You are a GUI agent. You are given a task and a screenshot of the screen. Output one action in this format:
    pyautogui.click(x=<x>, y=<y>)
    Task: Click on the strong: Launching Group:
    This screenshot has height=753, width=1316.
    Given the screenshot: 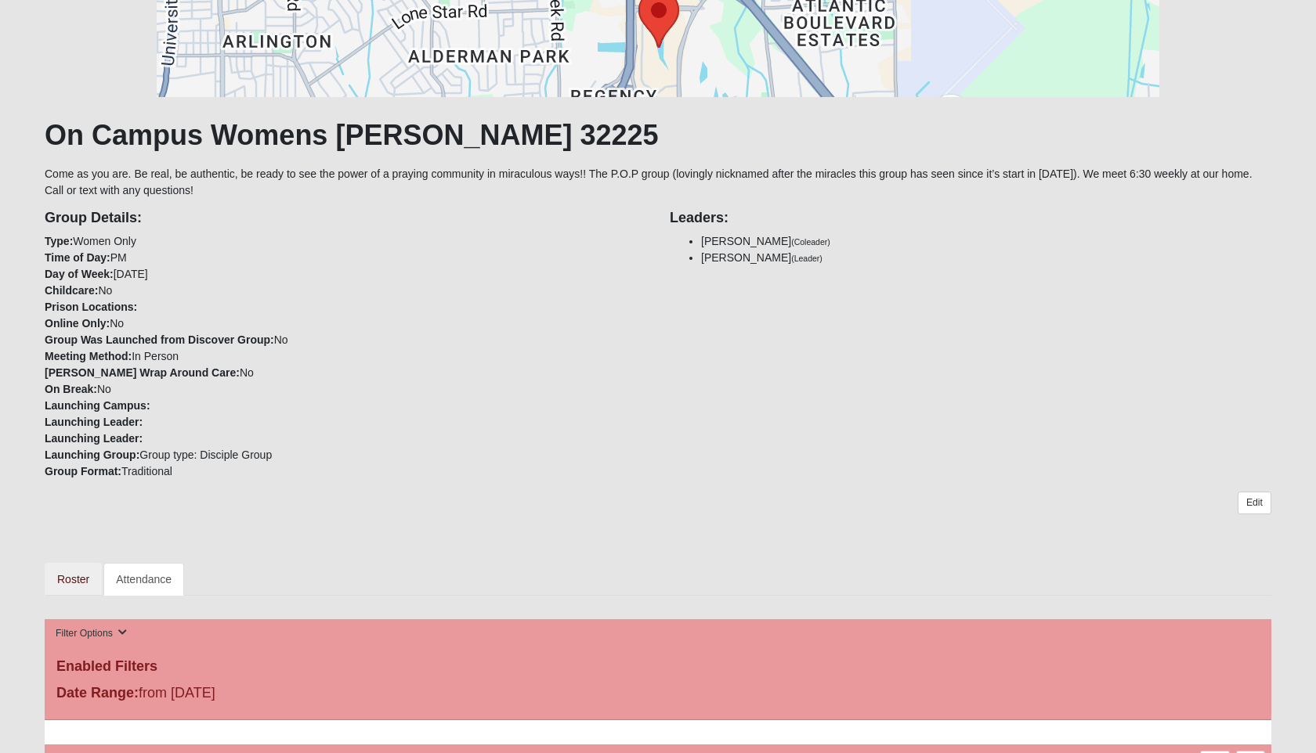 What is the action you would take?
    pyautogui.click(x=92, y=455)
    